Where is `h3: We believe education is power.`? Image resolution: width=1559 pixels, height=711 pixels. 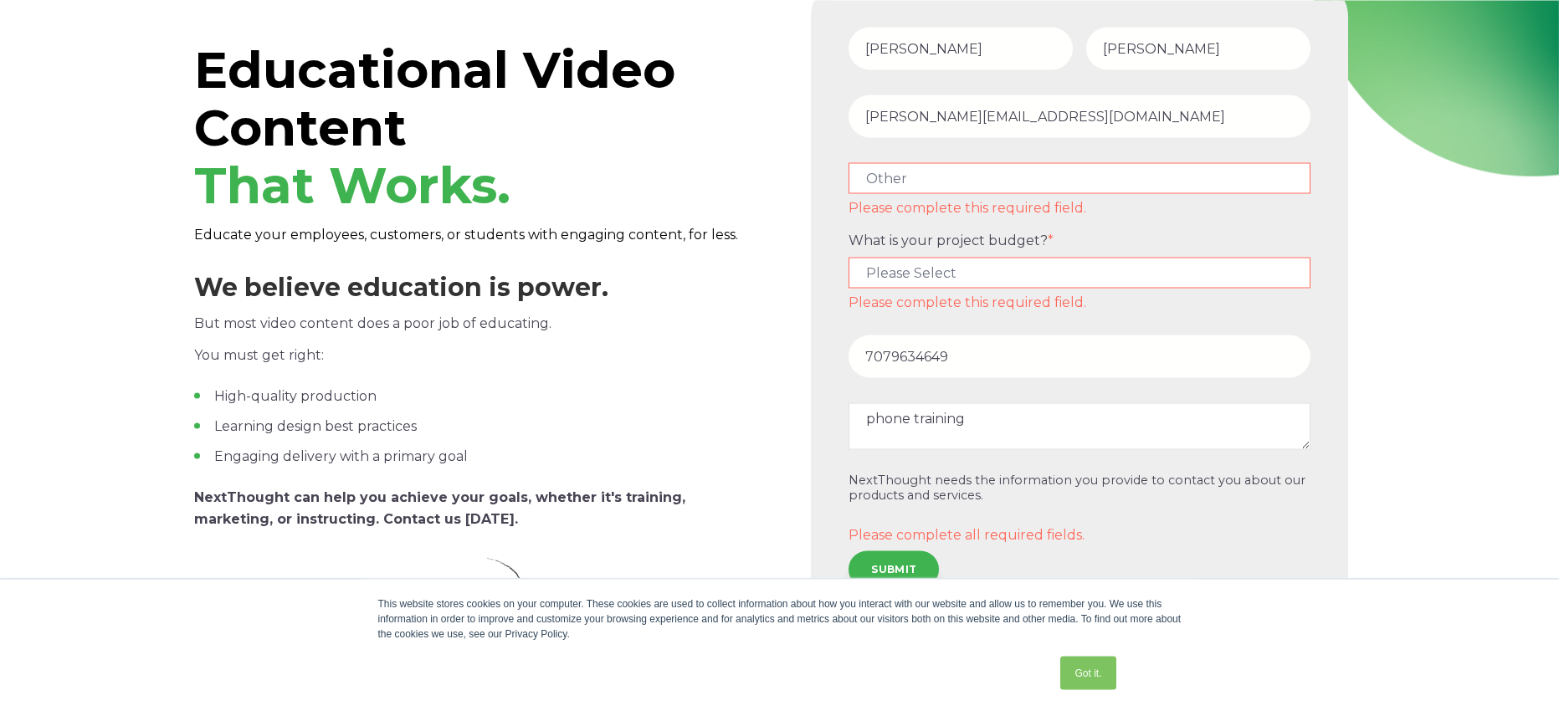 h3: We believe education is power. is located at coordinates (479, 287).